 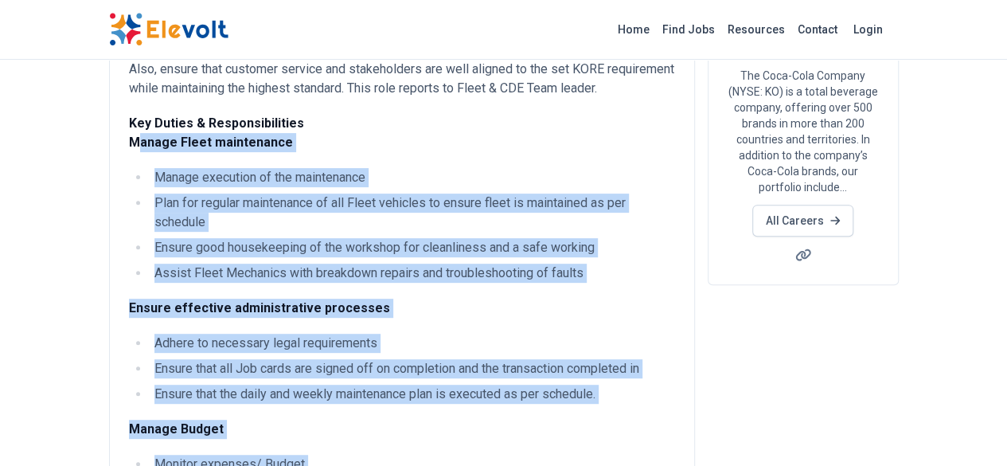 I want to click on li: Ensure that the daily and weekly maintenance plan is executed as per schedule., so click(x=412, y=394).